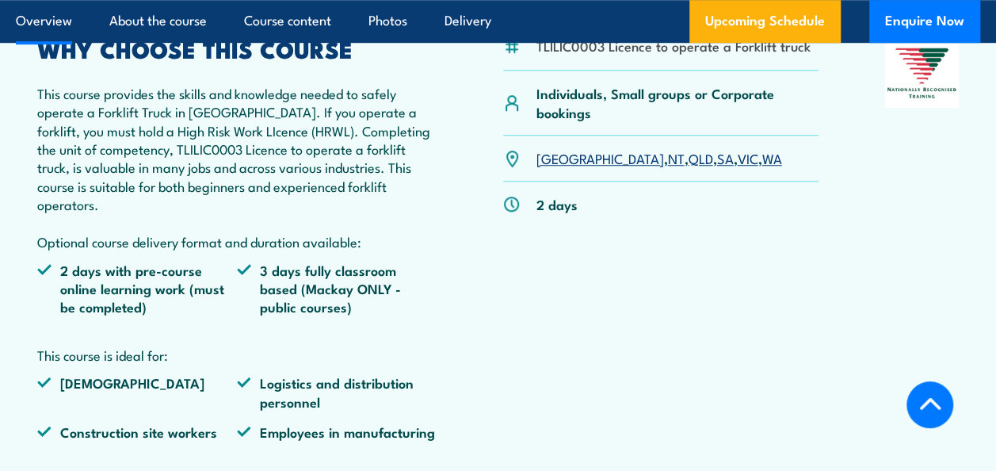 The height and width of the screenshot is (471, 996). Describe the element at coordinates (700, 158) in the screenshot. I see `a: QLD` at that location.